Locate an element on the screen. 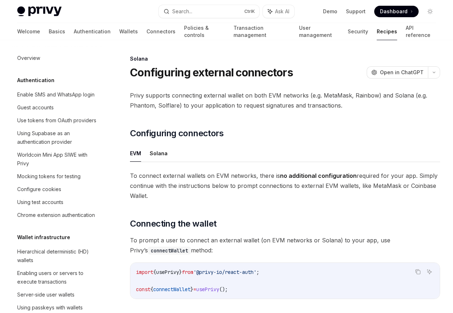  a: Connectors is located at coordinates (161, 32).